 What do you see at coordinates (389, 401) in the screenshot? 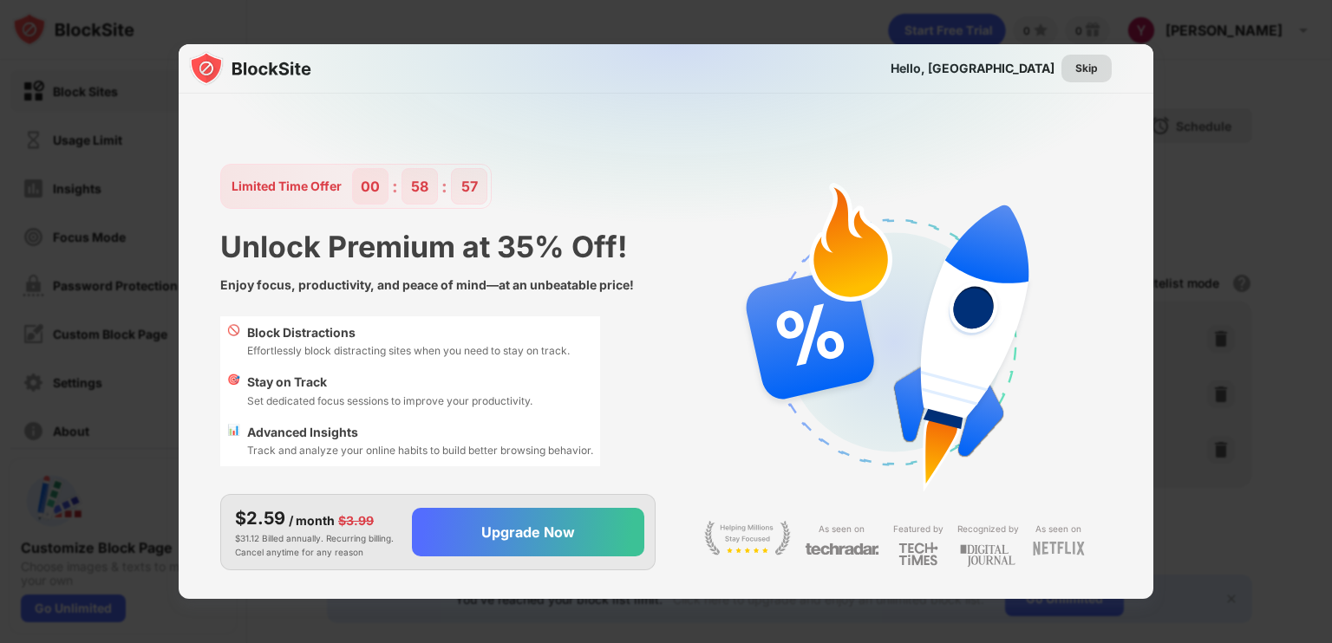
I see `div: Set dedicated focus sessions to improve your productivity.` at bounding box center [389, 401].